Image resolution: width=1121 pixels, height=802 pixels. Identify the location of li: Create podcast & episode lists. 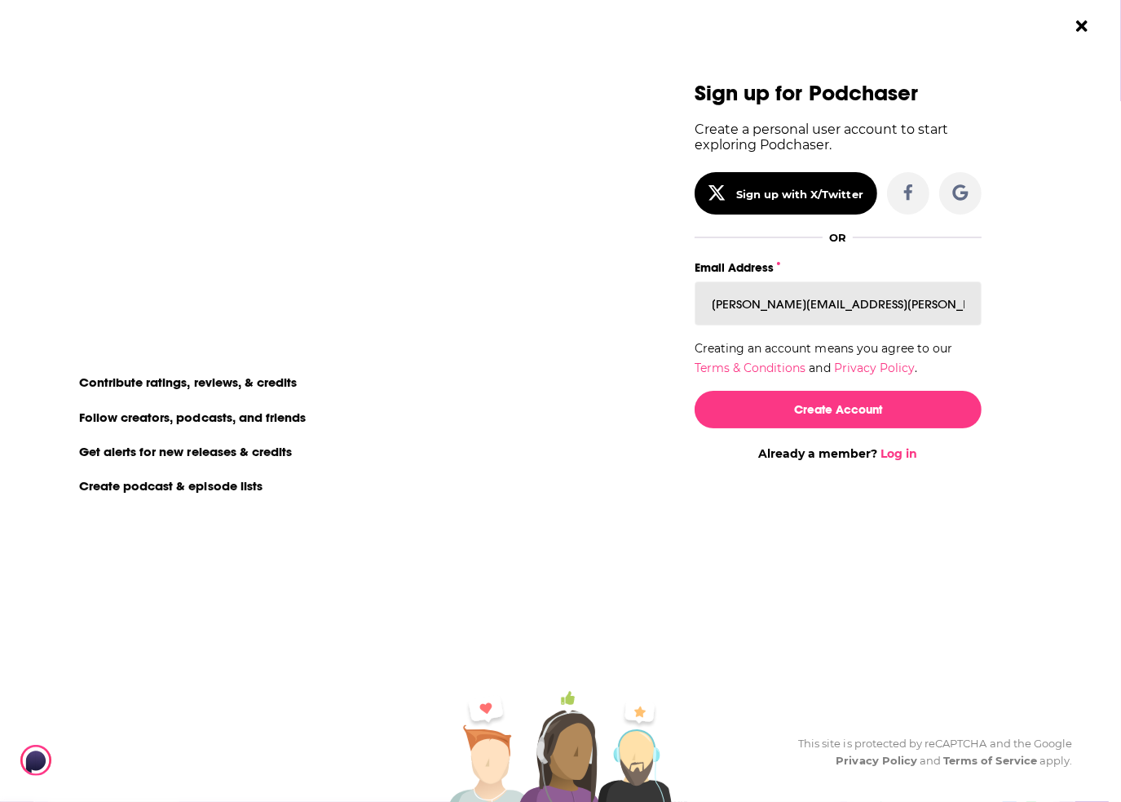
(171, 485).